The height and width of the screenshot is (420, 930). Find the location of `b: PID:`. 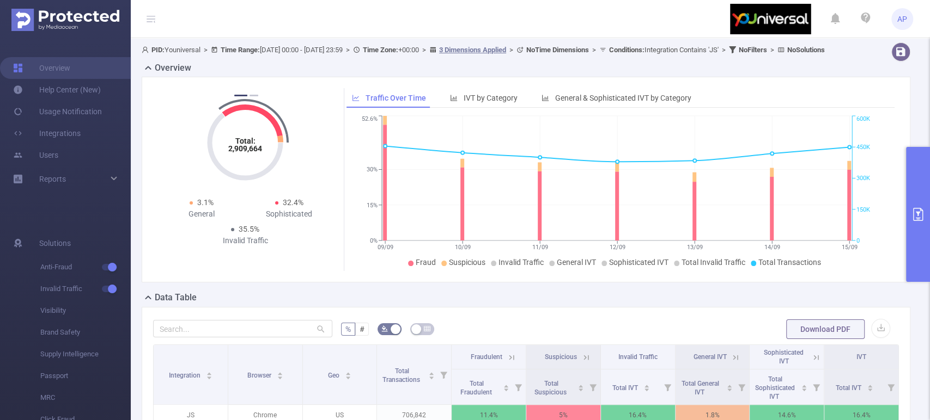

b: PID: is located at coordinates (158, 50).